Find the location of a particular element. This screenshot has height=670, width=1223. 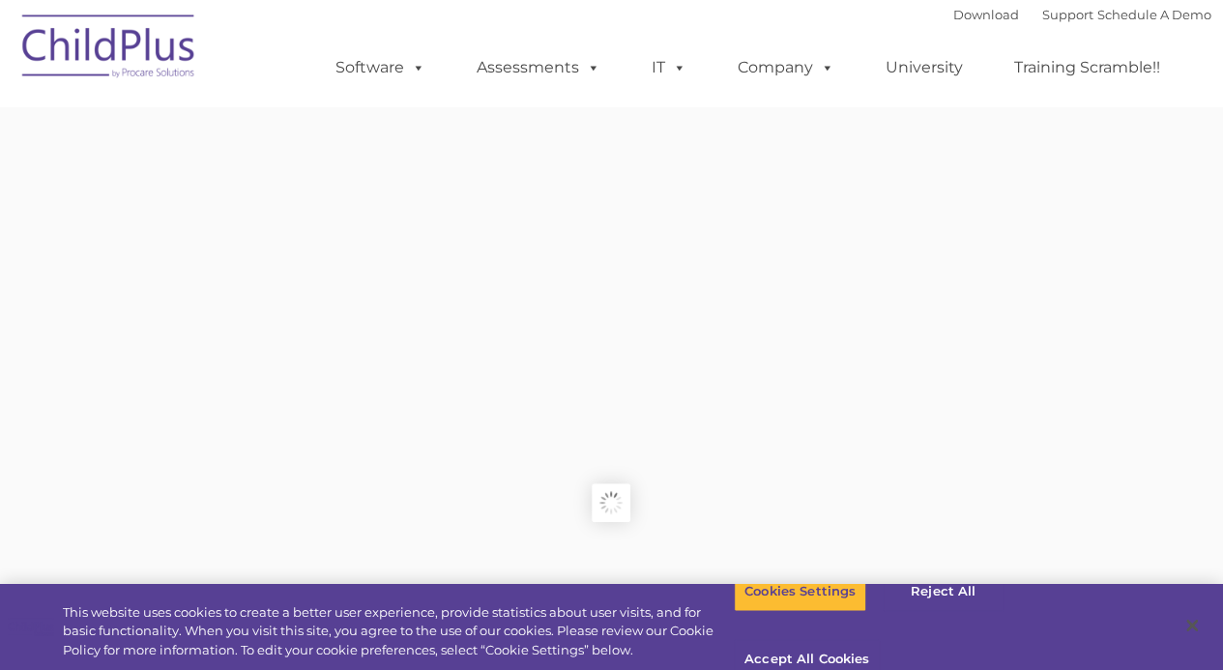

a: Training Scramble!! is located at coordinates (1087, 68).